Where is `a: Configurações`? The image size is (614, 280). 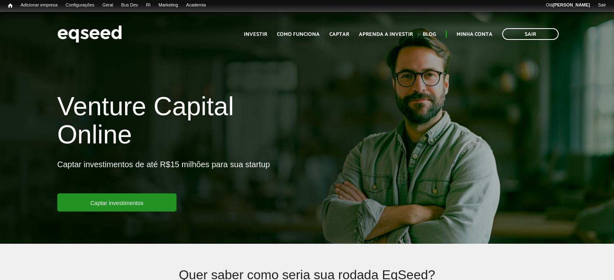 a: Configurações is located at coordinates (80, 5).